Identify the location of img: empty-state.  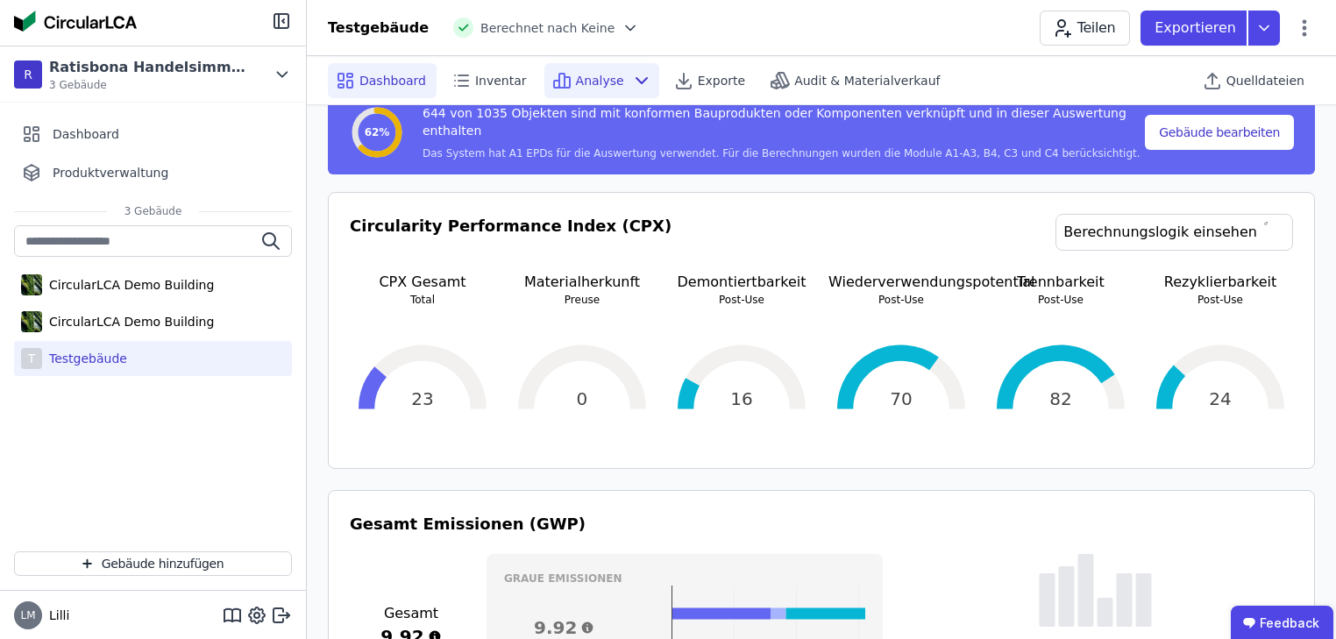
(1095, 590).